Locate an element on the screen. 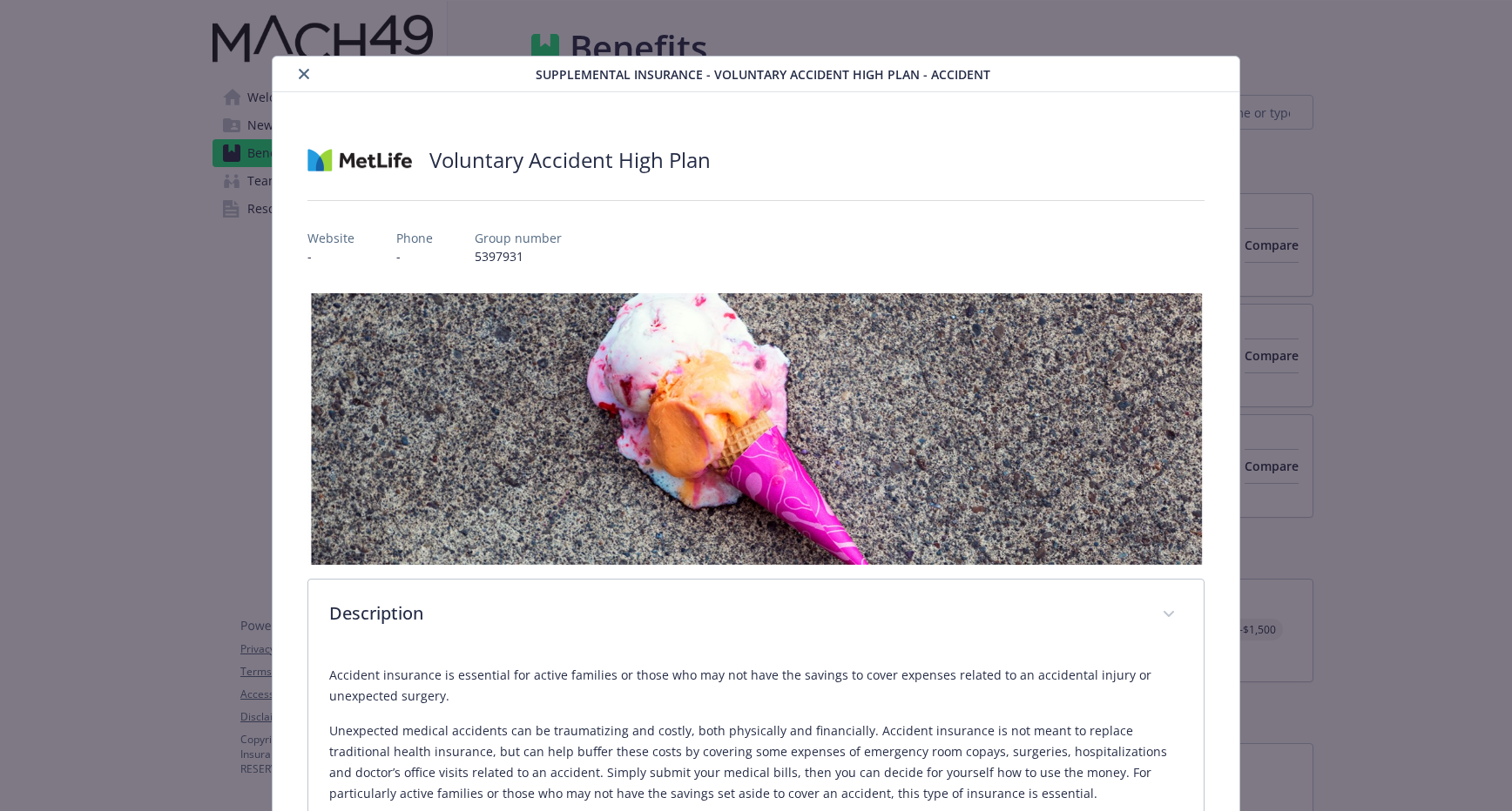 This screenshot has width=1512, height=811. img: banner is located at coordinates (756, 429).